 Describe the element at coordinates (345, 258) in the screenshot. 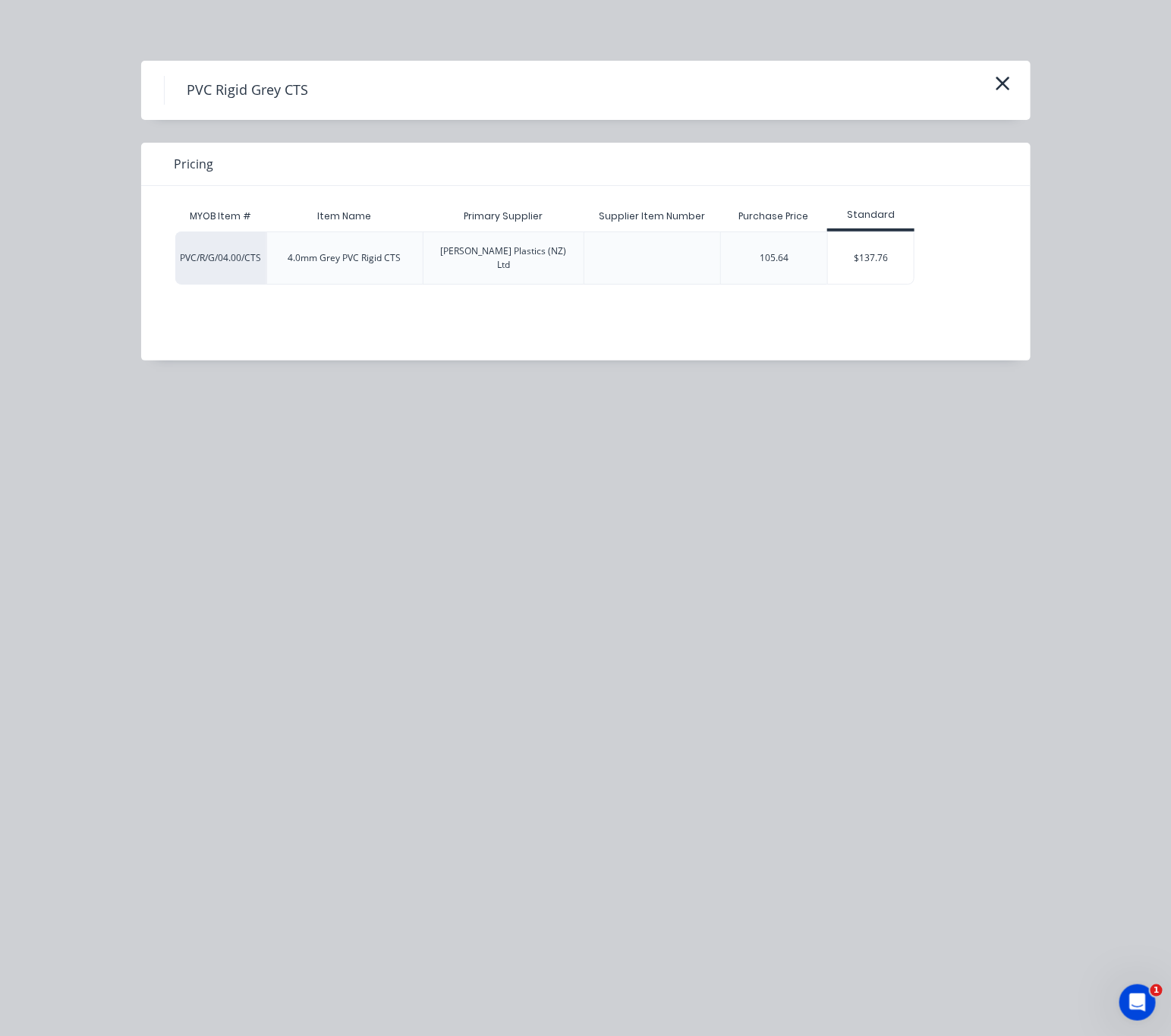

I see `div: 4.0mm Grey PVC Rigid CTS` at that location.